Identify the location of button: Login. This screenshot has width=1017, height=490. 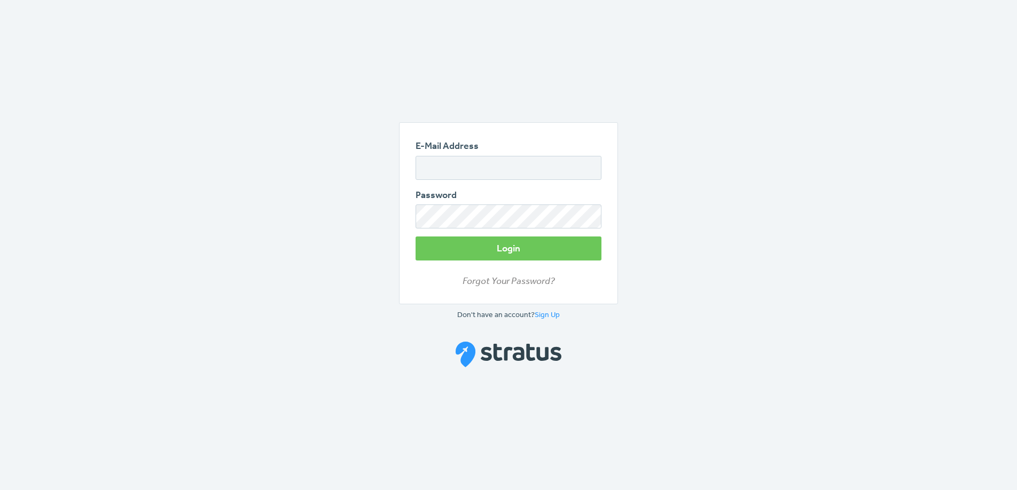
(509, 248).